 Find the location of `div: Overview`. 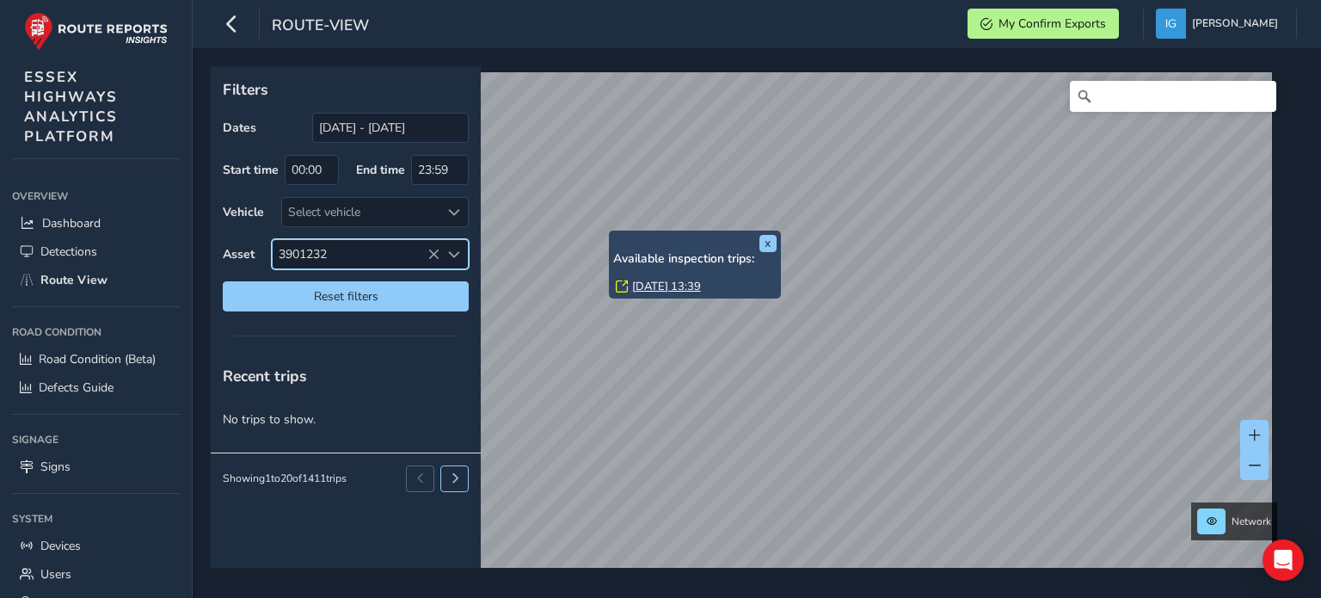

div: Overview is located at coordinates (95, 196).